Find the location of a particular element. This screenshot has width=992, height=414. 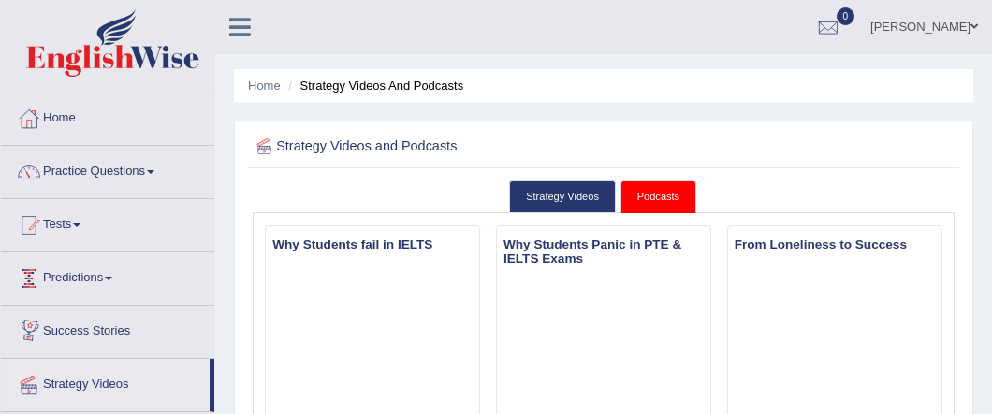

h3: From Loneliness to Success is located at coordinates (835, 244).